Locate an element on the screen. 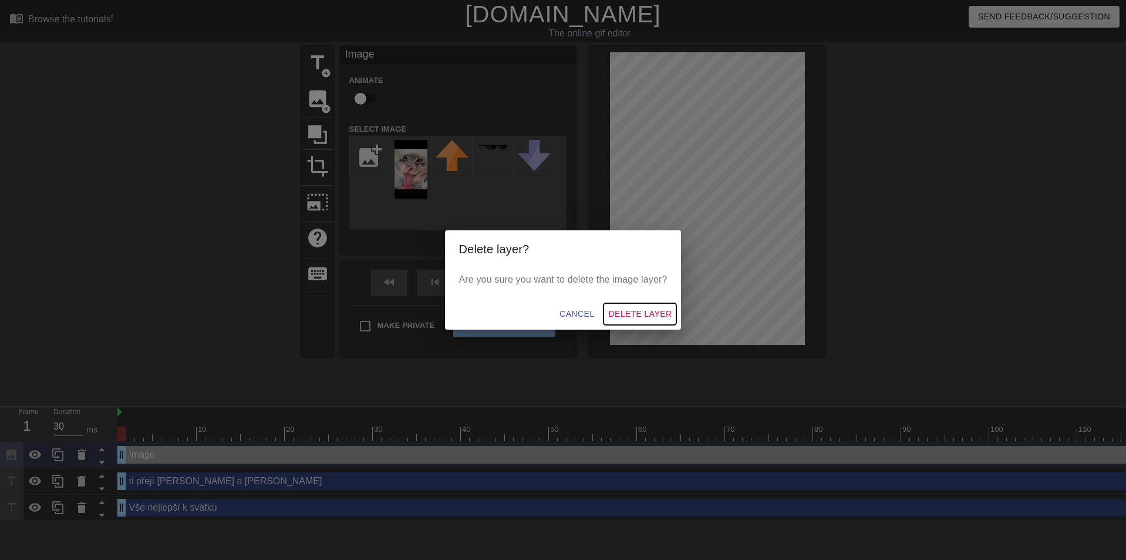 Image resolution: width=1126 pixels, height=560 pixels. button: Cancel is located at coordinates (577, 314).